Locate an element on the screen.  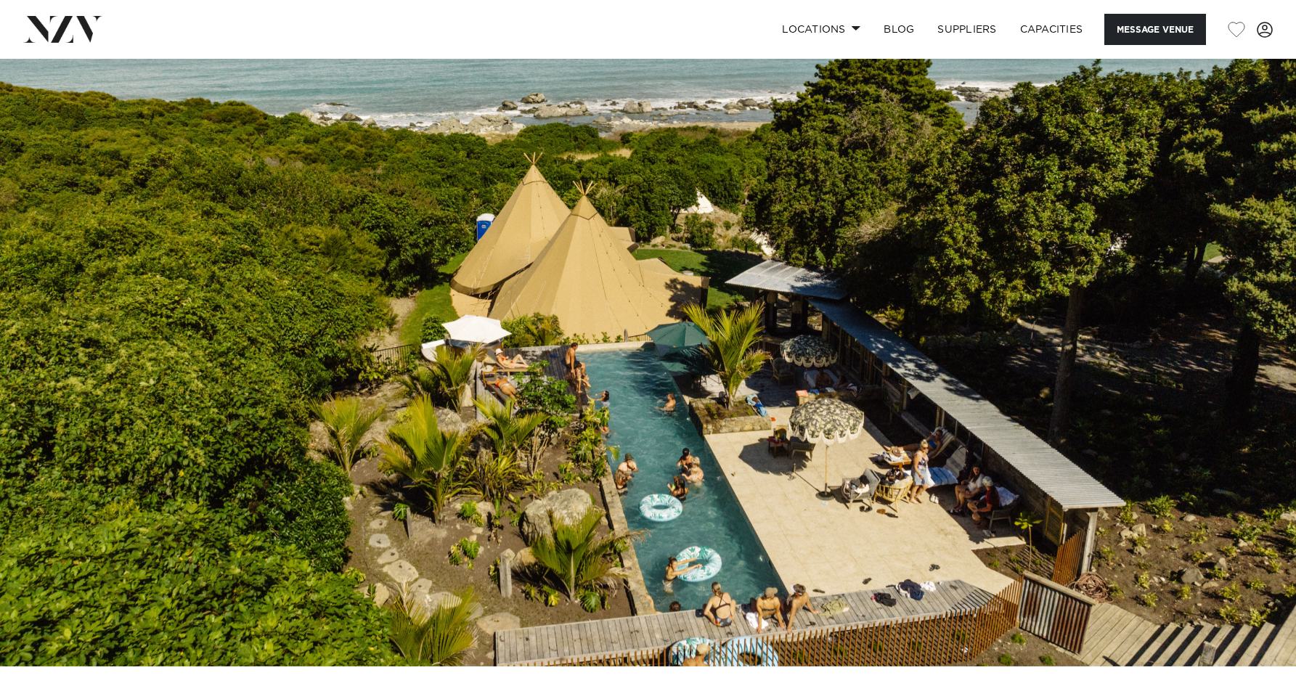
a: BLOG is located at coordinates (899, 29).